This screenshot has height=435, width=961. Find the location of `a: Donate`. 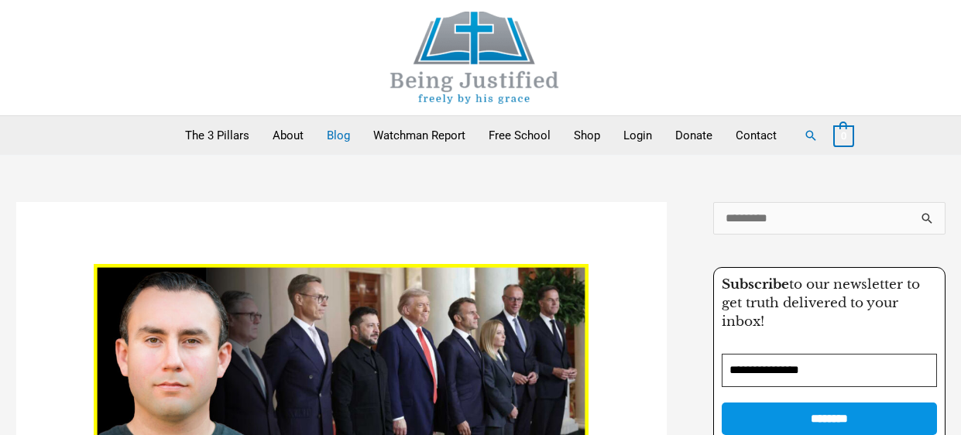

a: Donate is located at coordinates (694, 136).